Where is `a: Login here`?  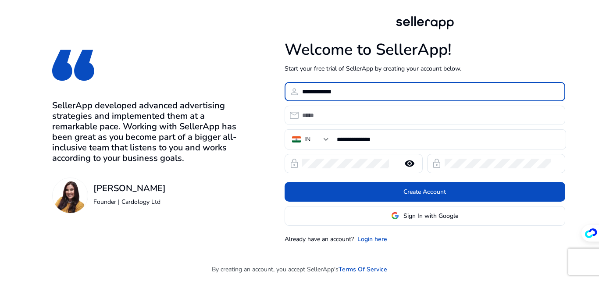 a: Login here is located at coordinates (372, 239).